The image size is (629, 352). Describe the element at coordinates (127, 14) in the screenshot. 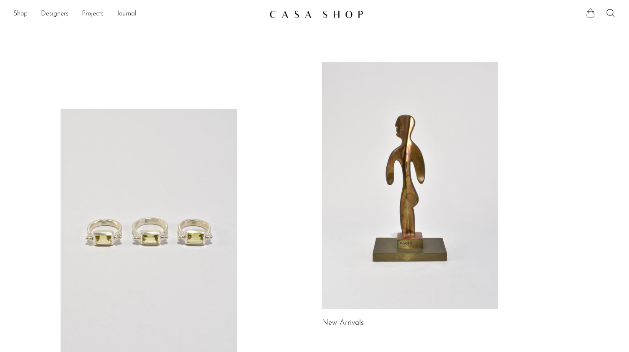

I see `a: Journal` at that location.